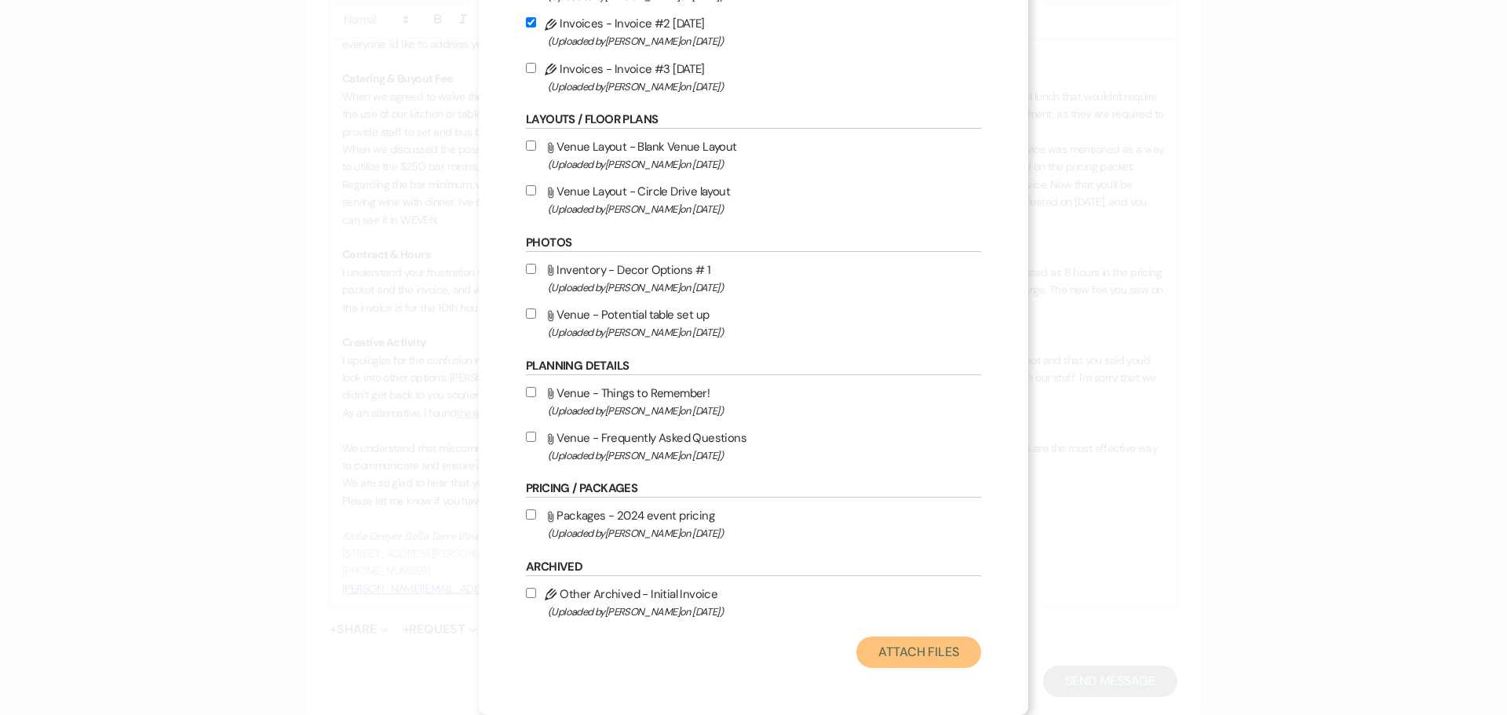 The height and width of the screenshot is (715, 1507). What do you see at coordinates (754, 155) in the screenshot?
I see `label: Venue Layout - Blank Venue Layout` at bounding box center [754, 155].